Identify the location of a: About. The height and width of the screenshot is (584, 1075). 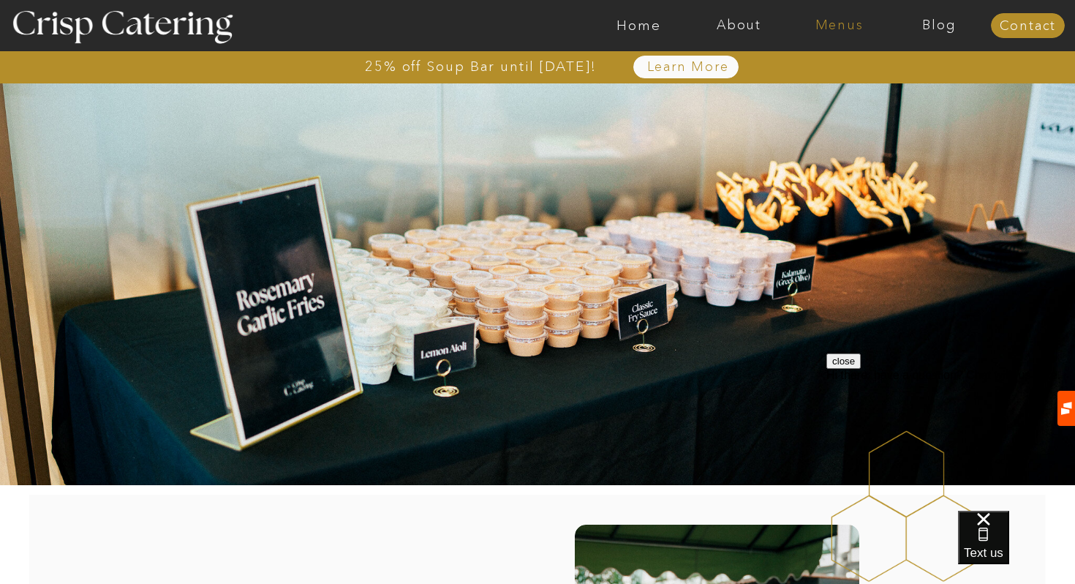
(739, 26).